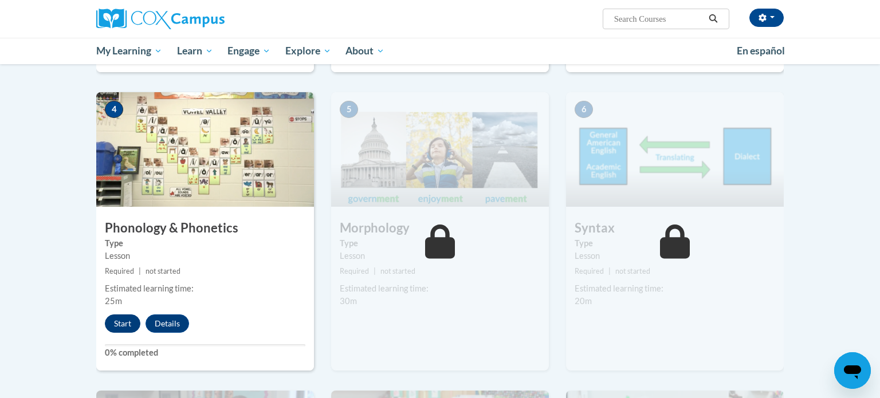  I want to click on span: Engage, so click(249, 51).